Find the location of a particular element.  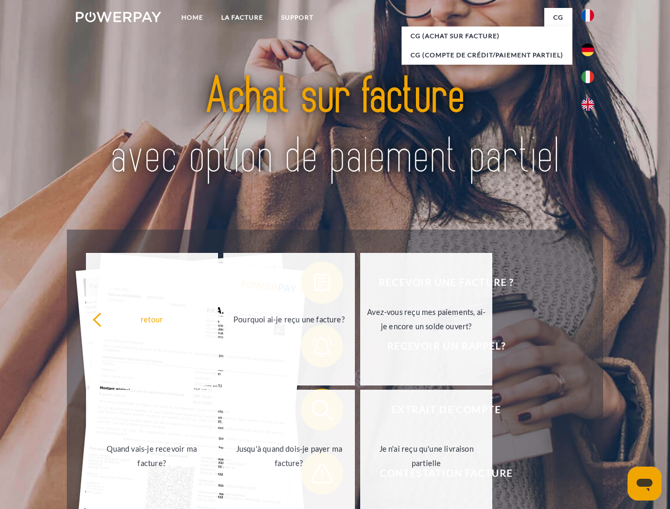

a: LA FACTURE is located at coordinates (242, 18).